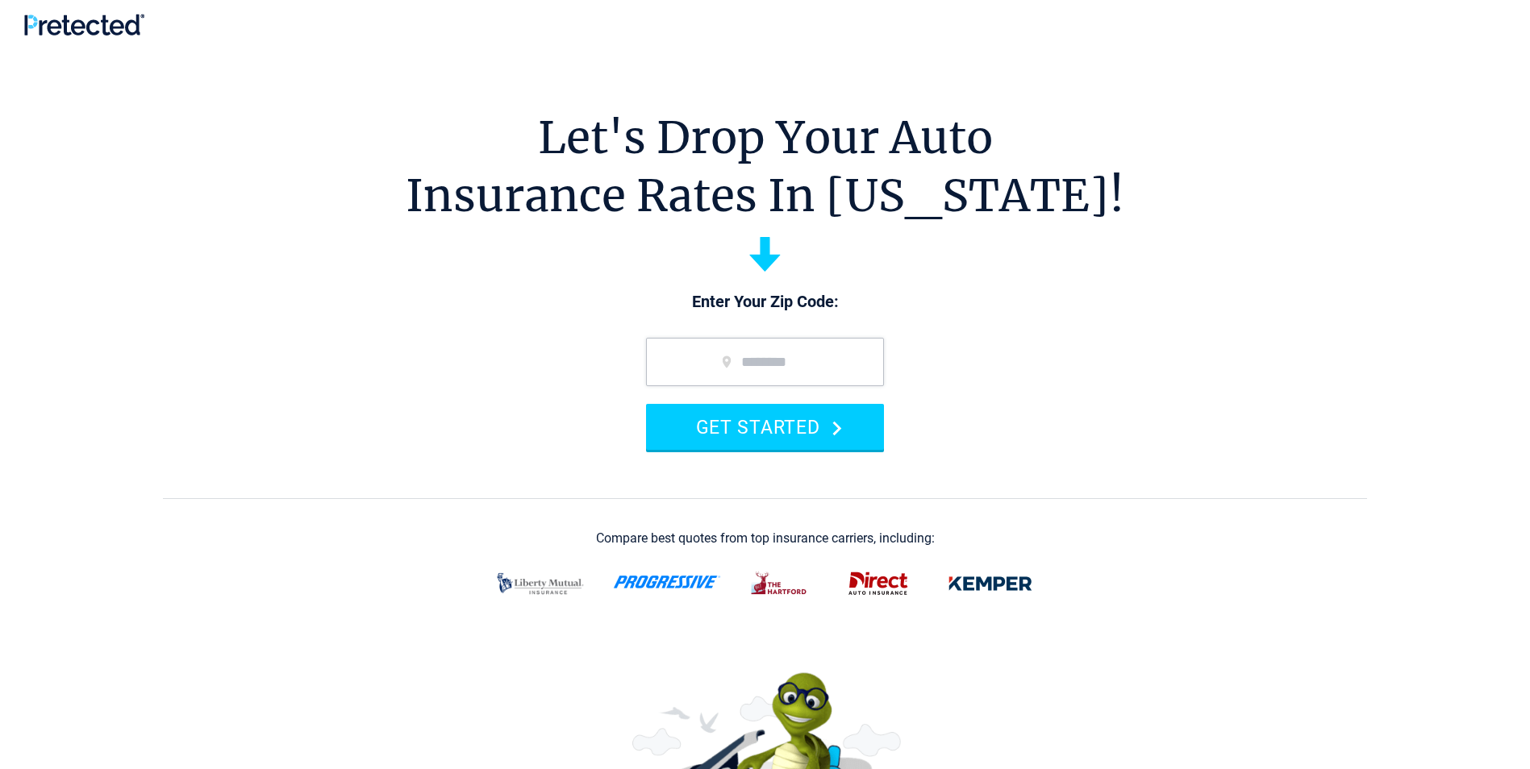  I want to click on p: Enter Your Zip Code:, so click(765, 302).